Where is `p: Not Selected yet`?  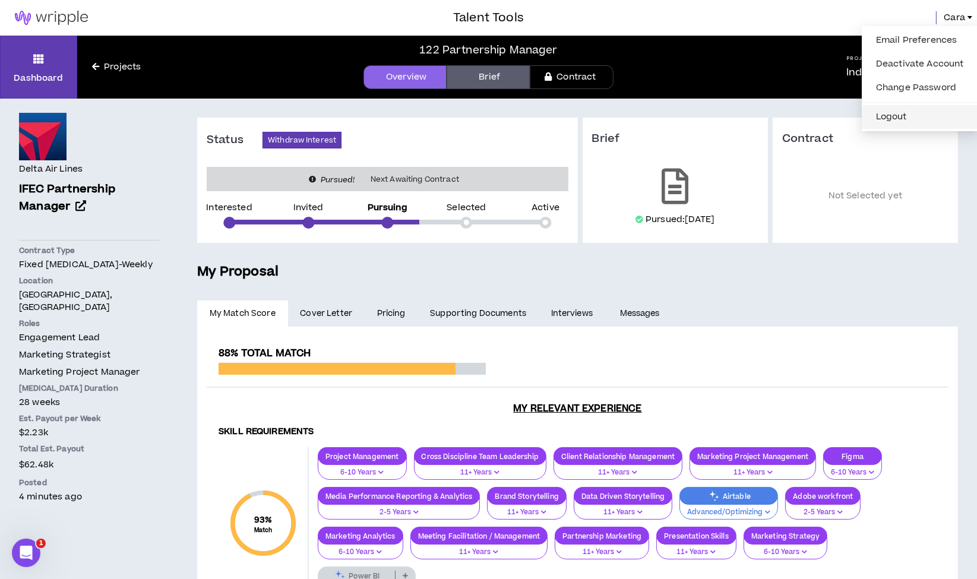 p: Not Selected yet is located at coordinates (866, 196).